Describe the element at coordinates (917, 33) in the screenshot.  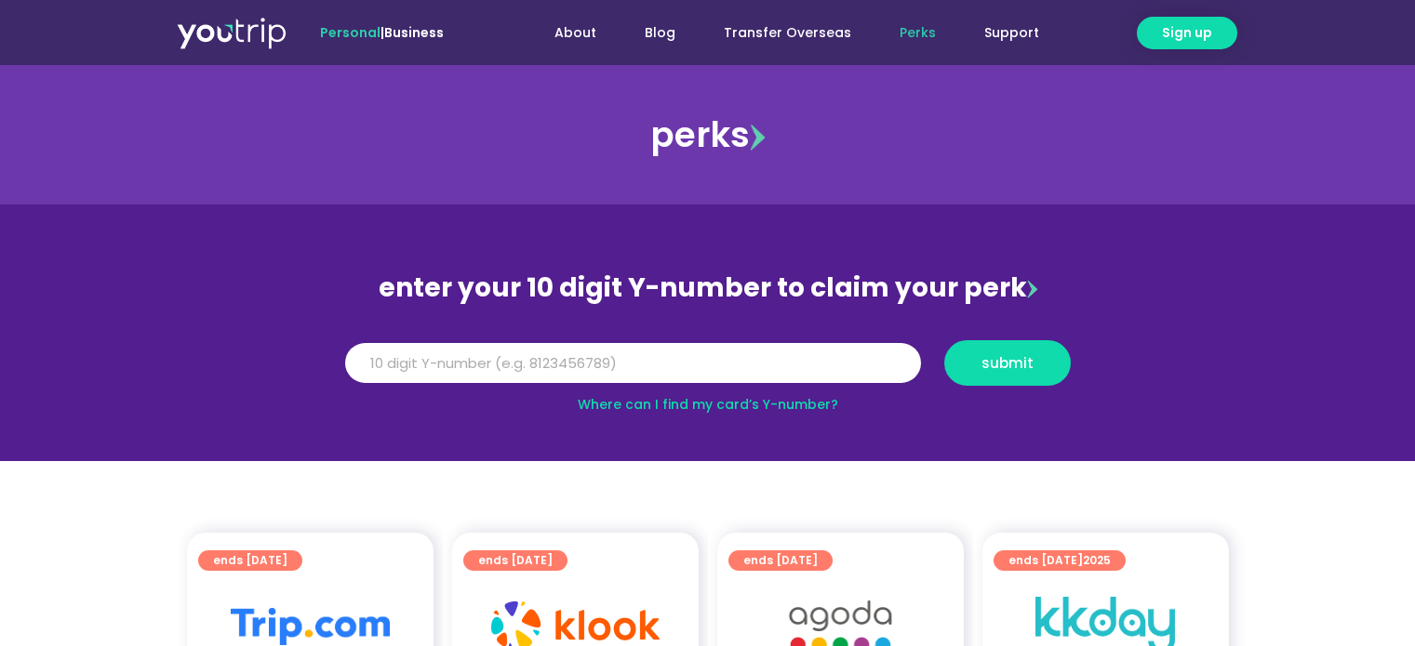
I see `a: Perks` at that location.